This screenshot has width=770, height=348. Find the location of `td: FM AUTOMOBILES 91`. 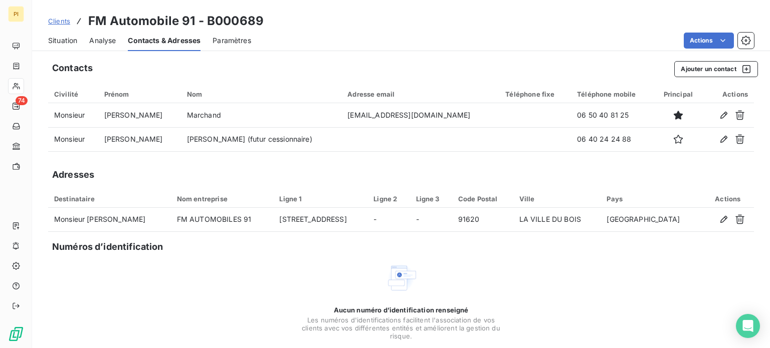

td: FM AUTOMOBILES 91 is located at coordinates (222, 220).